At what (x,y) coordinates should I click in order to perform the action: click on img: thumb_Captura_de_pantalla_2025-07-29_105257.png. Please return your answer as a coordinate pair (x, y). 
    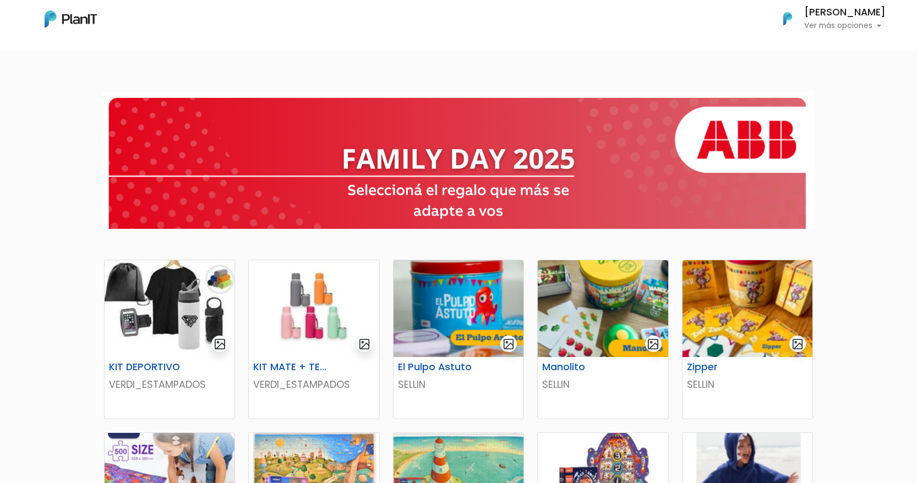
    Looking at the image, I should click on (748, 309).